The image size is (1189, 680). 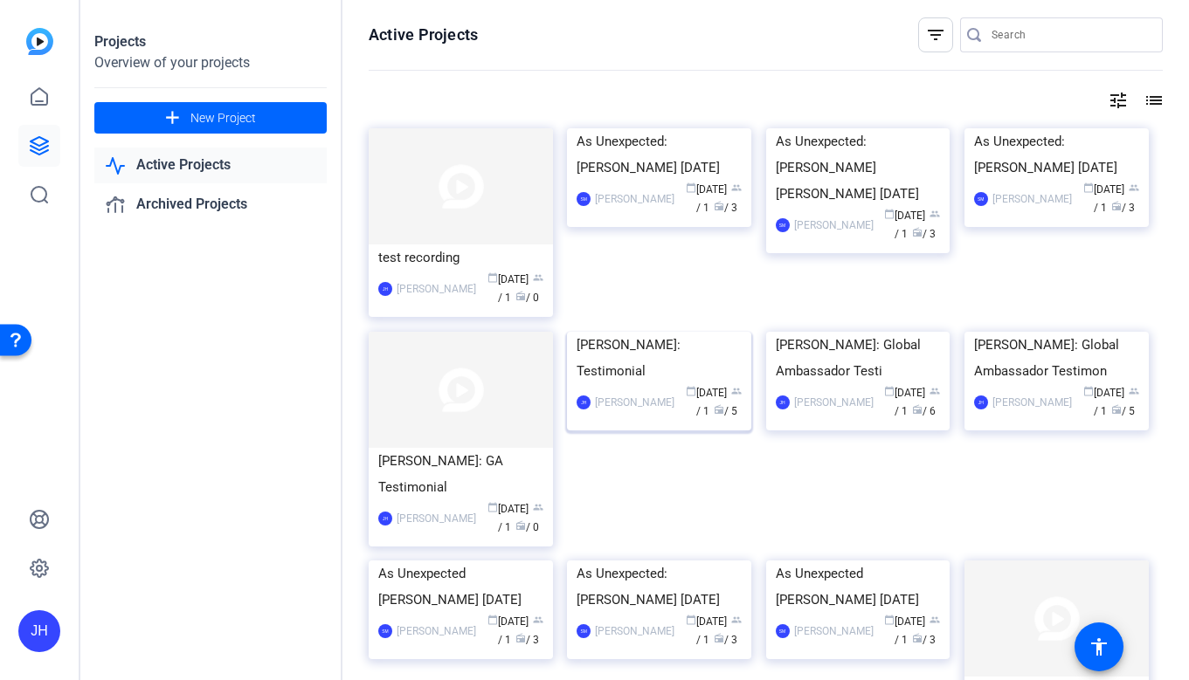 I want to click on mat-icon: filter_list, so click(x=935, y=35).